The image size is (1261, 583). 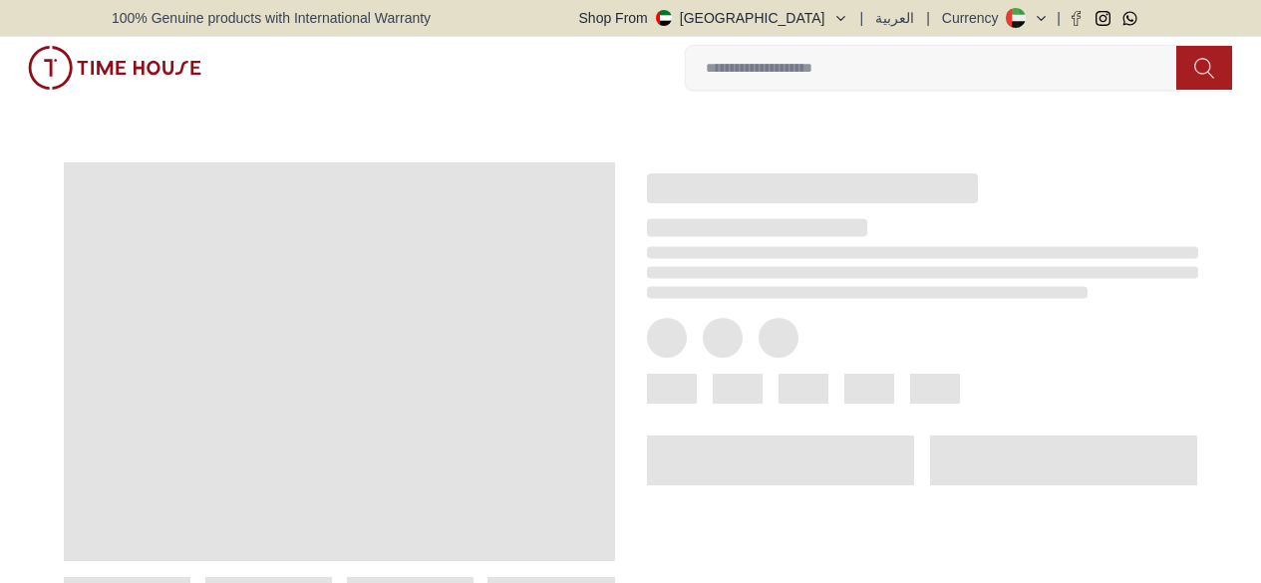 What do you see at coordinates (271, 18) in the screenshot?
I see `span: 100% Genuine products with International Warranty` at bounding box center [271, 18].